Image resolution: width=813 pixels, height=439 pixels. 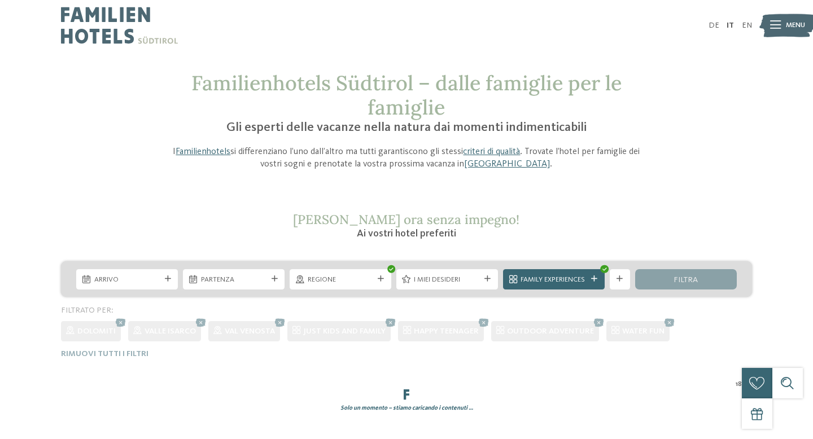 I want to click on span: Menu, so click(x=796, y=25).